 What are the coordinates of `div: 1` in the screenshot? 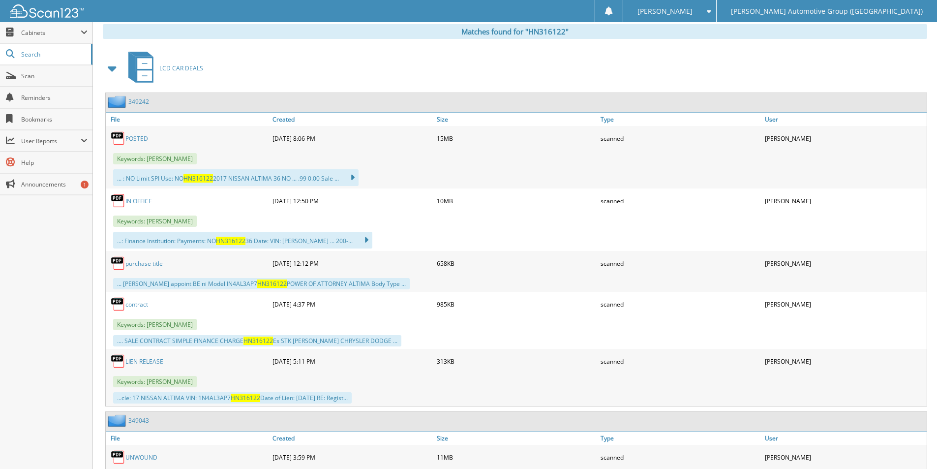 It's located at (85, 185).